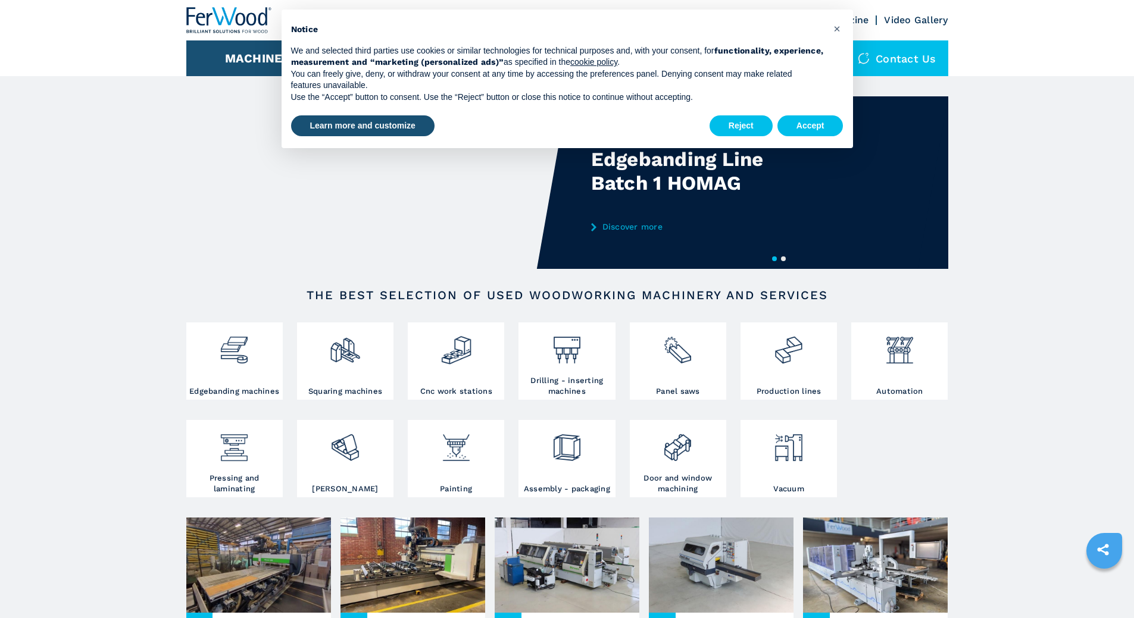 The width and height of the screenshot is (1134, 618). I want to click on img: levigatrici_2.png, so click(345, 443).